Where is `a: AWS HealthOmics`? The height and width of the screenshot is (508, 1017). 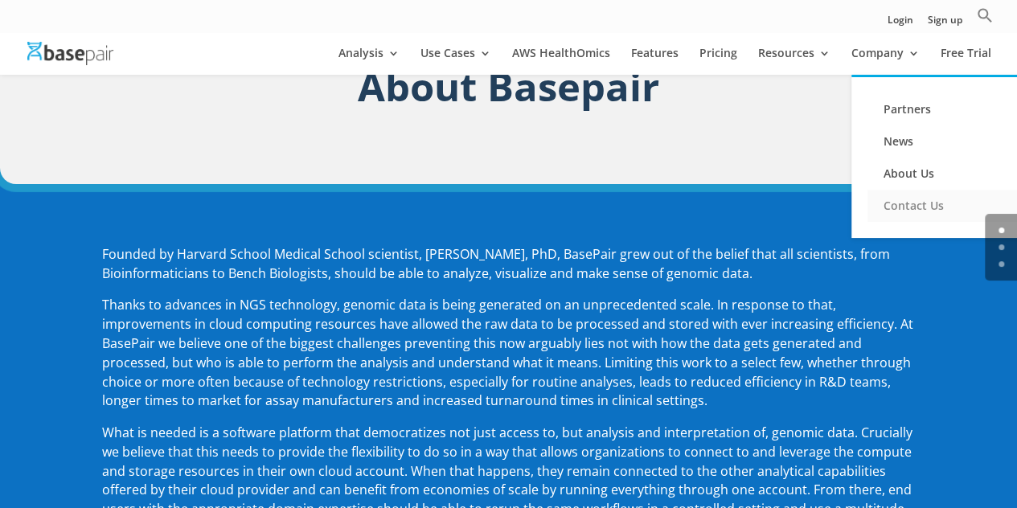 a: AWS HealthOmics is located at coordinates (561, 61).